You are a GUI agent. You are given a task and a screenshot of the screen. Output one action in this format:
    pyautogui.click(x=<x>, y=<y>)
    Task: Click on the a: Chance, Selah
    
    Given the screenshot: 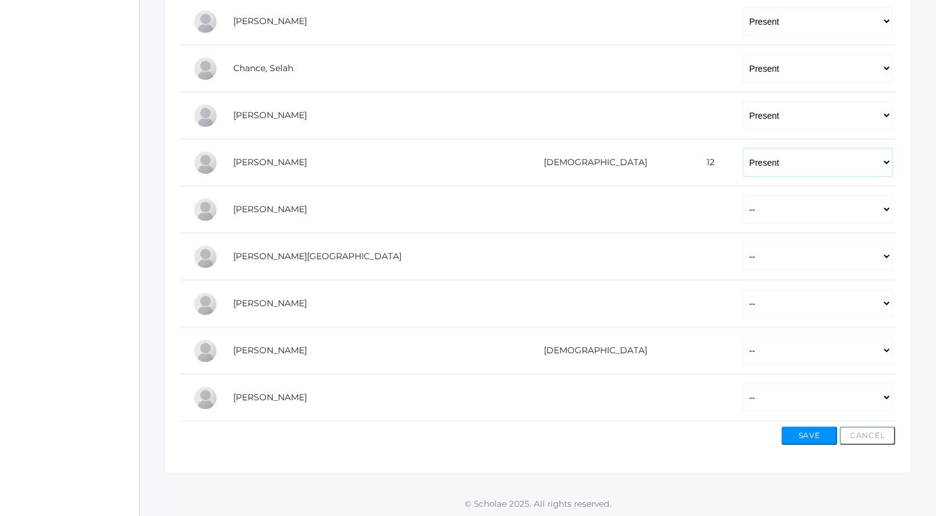 What is the action you would take?
    pyautogui.click(x=263, y=68)
    